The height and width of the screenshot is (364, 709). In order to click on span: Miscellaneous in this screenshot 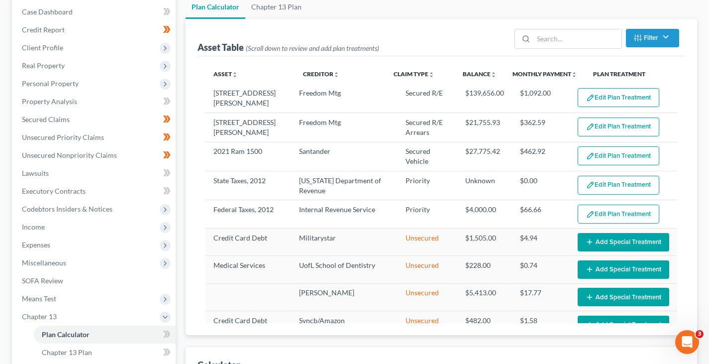, I will do `click(44, 262)`.